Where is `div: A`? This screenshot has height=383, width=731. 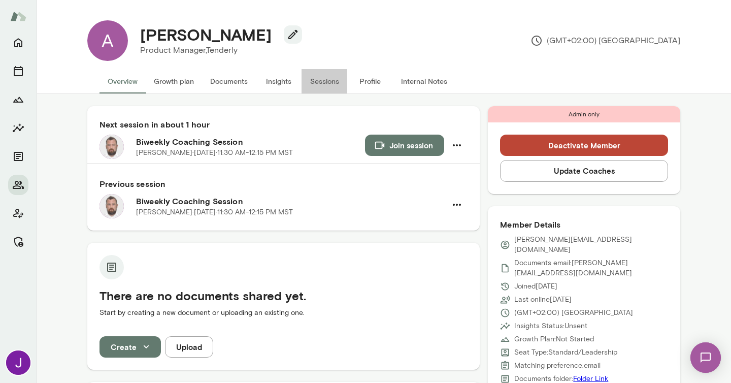
div: A is located at coordinates (108, 41).